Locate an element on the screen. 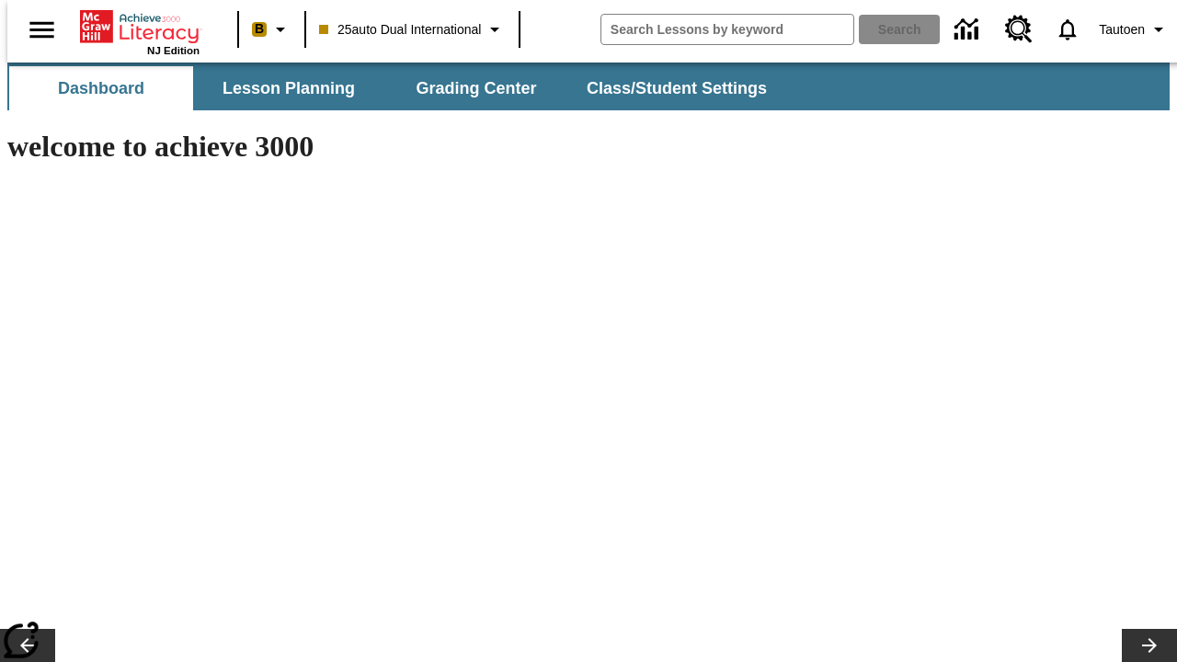 The height and width of the screenshot is (662, 1177). button: Class/Student Settings is located at coordinates (677, 88).